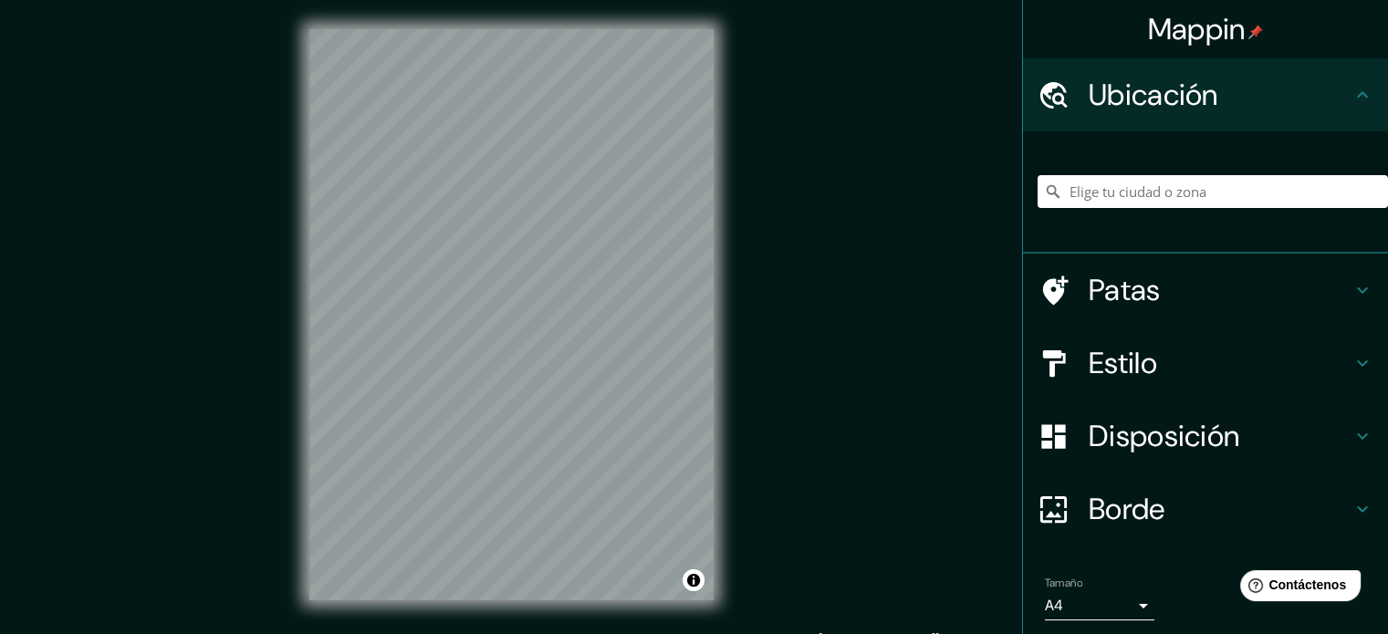  Describe the element at coordinates (1063, 583) in the screenshot. I see `font: Tamaño` at that location.